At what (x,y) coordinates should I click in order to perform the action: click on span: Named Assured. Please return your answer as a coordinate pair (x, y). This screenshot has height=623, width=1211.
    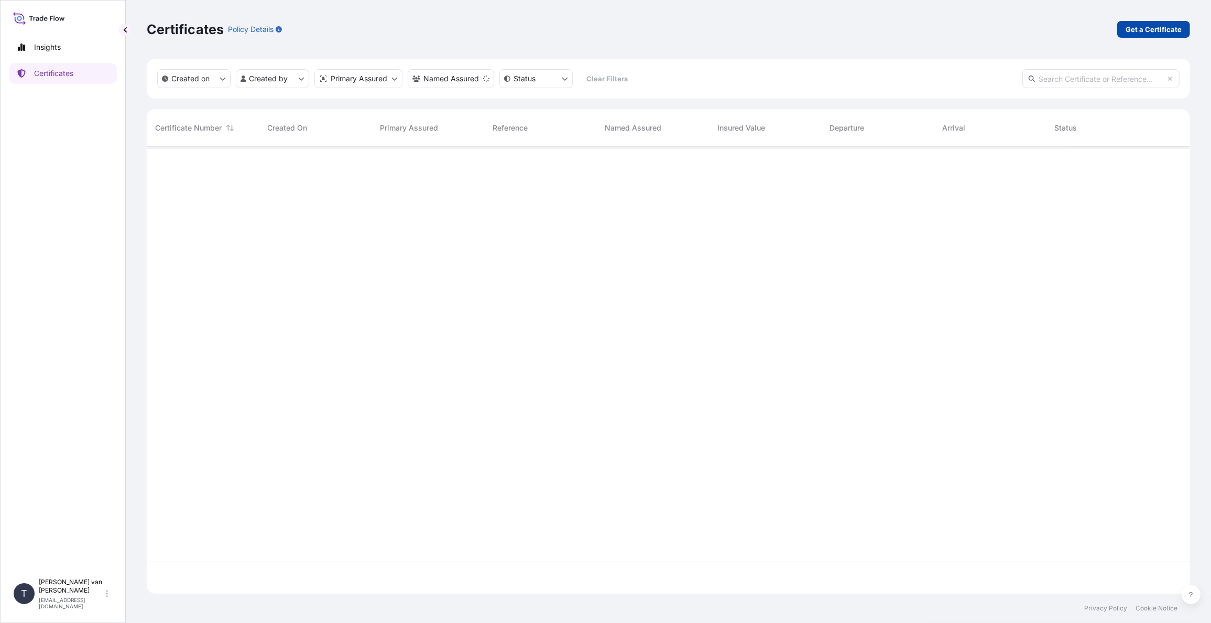
    Looking at the image, I should click on (633, 128).